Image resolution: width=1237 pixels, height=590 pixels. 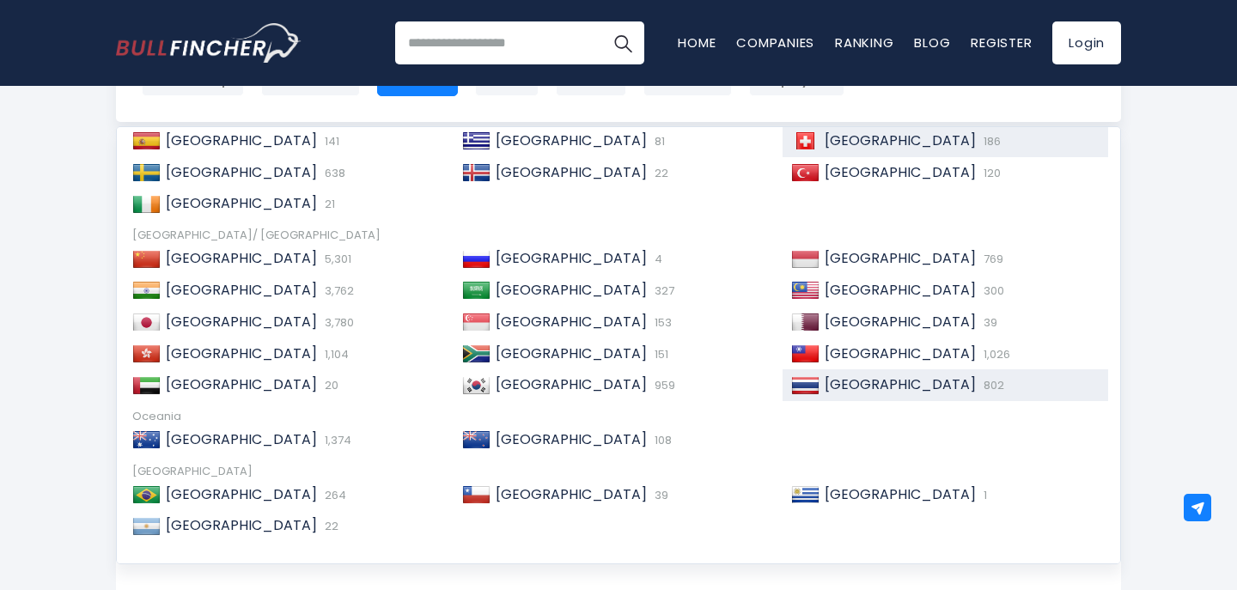 What do you see at coordinates (330, 141) in the screenshot?
I see `span: 141` at bounding box center [330, 141].